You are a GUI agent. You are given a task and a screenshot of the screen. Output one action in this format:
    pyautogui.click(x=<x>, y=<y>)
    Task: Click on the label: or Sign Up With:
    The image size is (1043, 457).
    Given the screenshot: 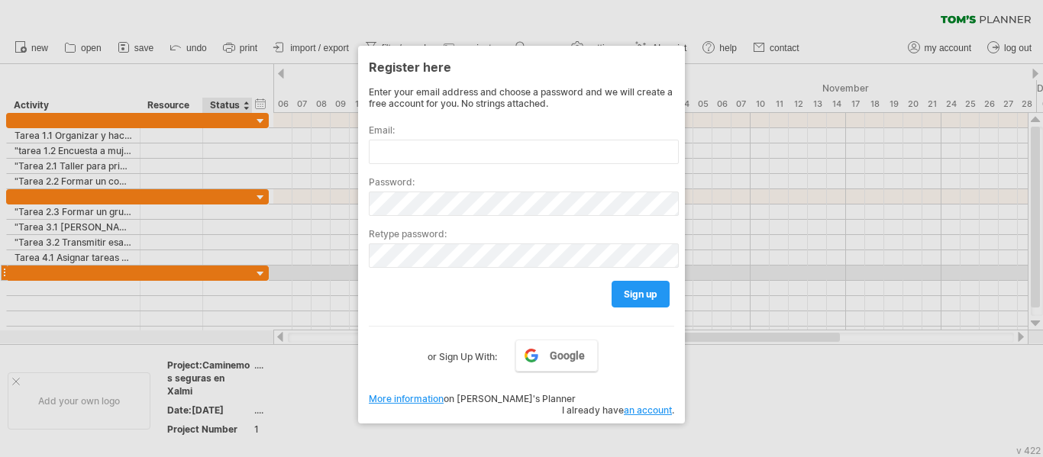 What is the action you would take?
    pyautogui.click(x=462, y=353)
    